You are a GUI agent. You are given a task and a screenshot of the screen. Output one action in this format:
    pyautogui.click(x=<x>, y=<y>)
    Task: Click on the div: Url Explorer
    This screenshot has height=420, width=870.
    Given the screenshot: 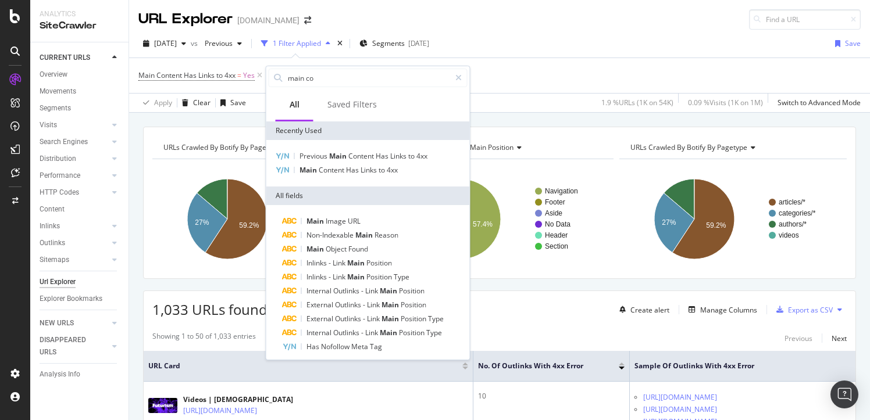 What is the action you would take?
    pyautogui.click(x=58, y=282)
    